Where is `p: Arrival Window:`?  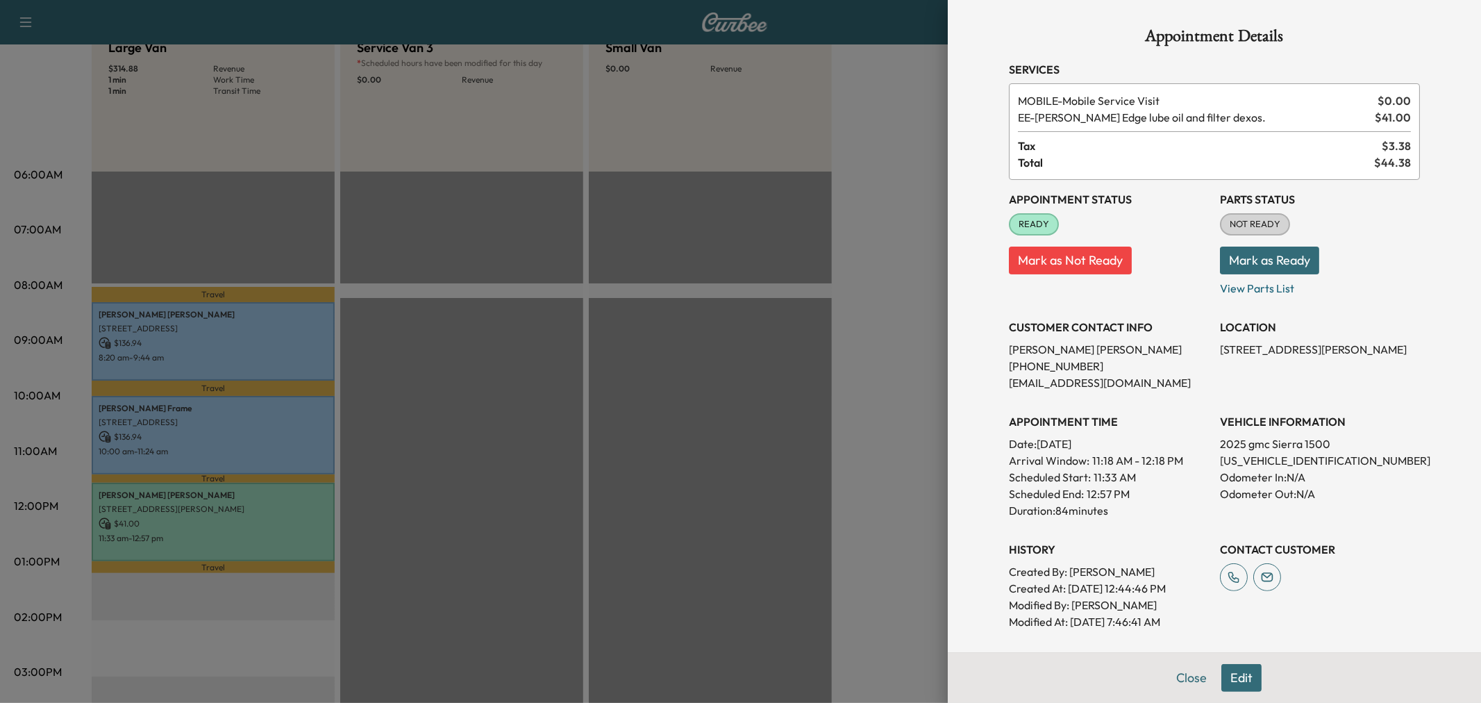 p: Arrival Window: is located at coordinates (1109, 460).